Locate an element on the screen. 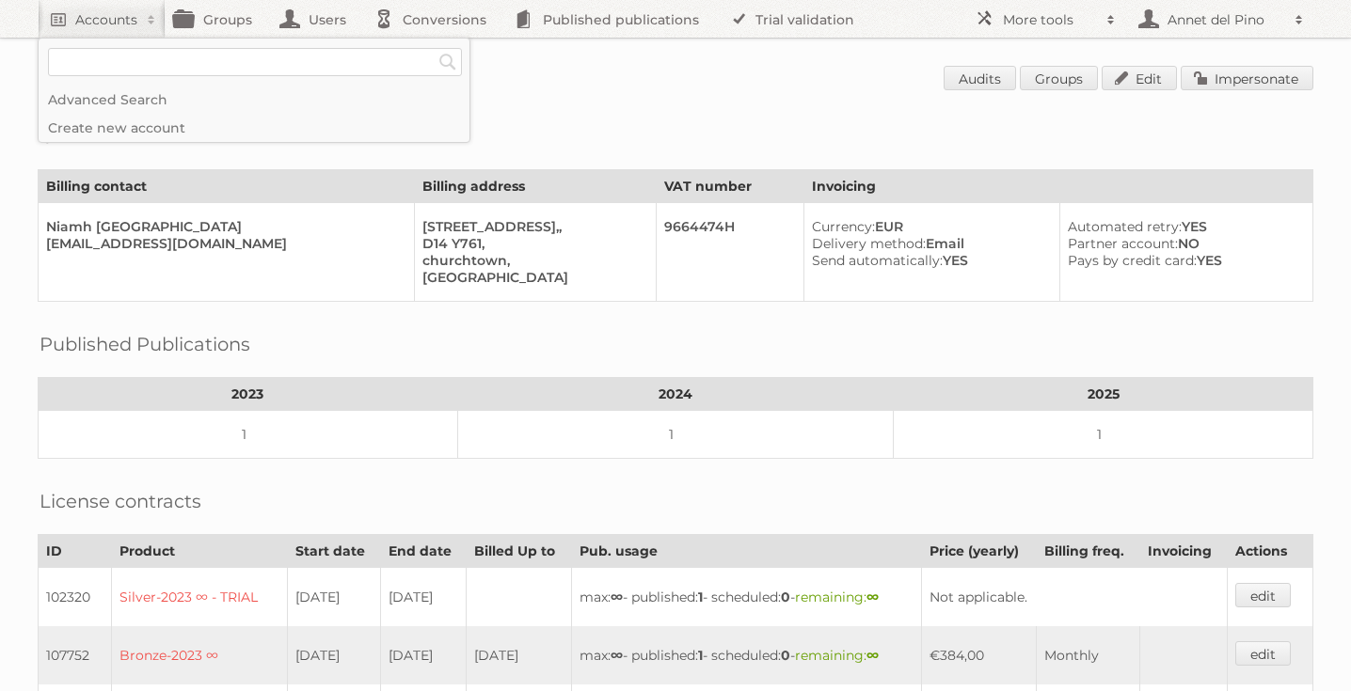 The width and height of the screenshot is (1351, 691). td: Monthly is located at coordinates (1087, 656).